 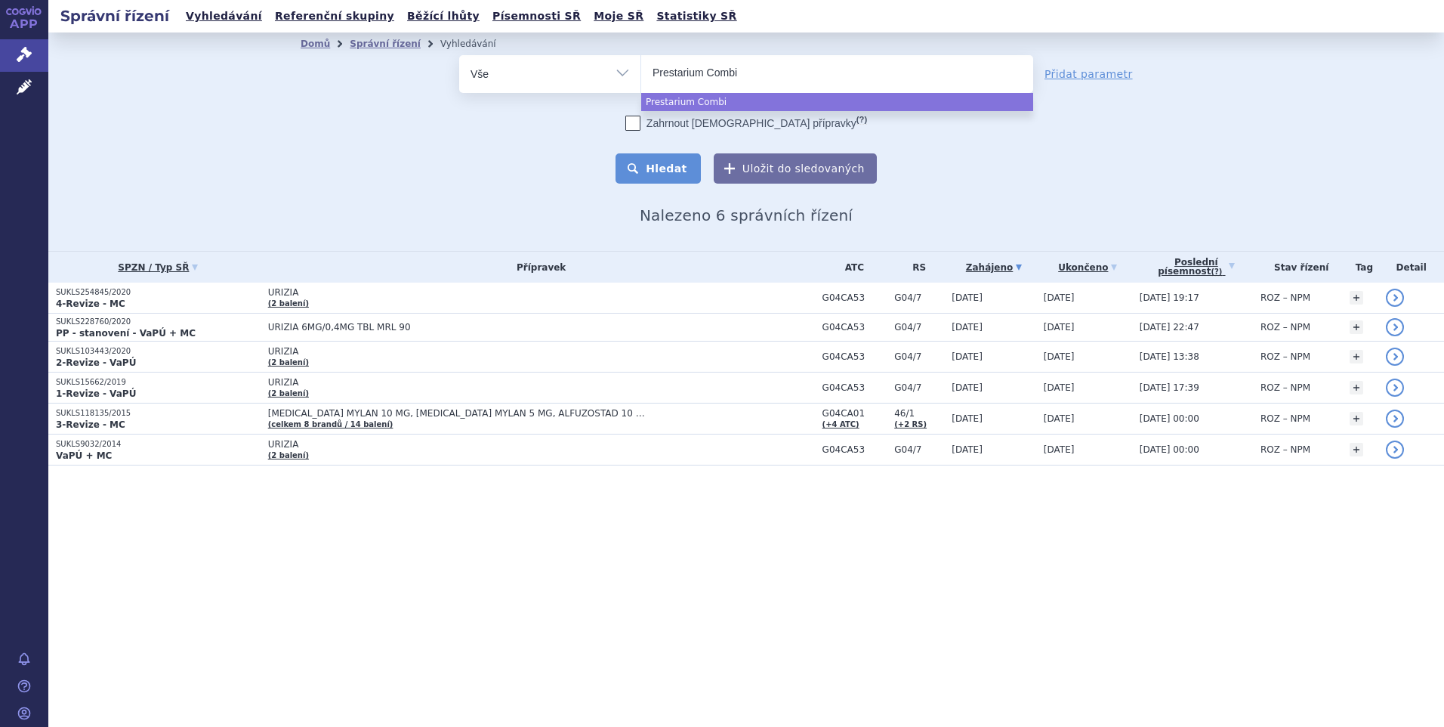 I want to click on span: 46/1, so click(x=919, y=413).